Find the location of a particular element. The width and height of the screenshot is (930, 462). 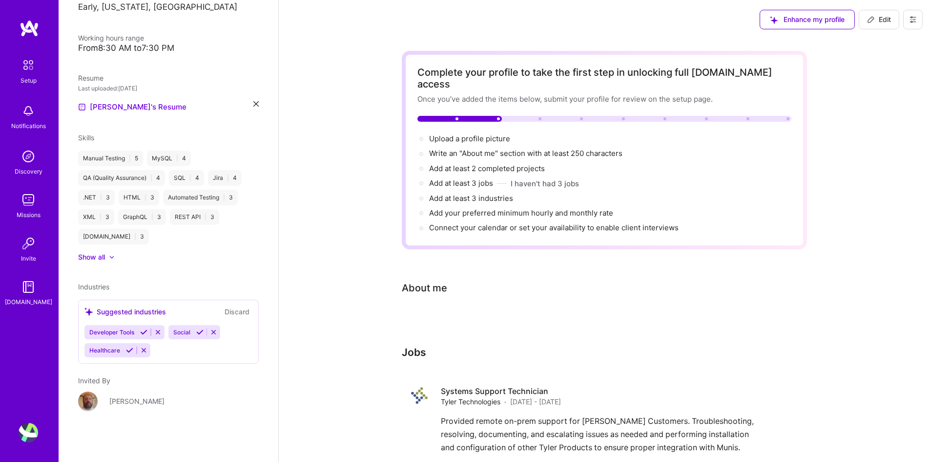

div: null is located at coordinates (879, 20).